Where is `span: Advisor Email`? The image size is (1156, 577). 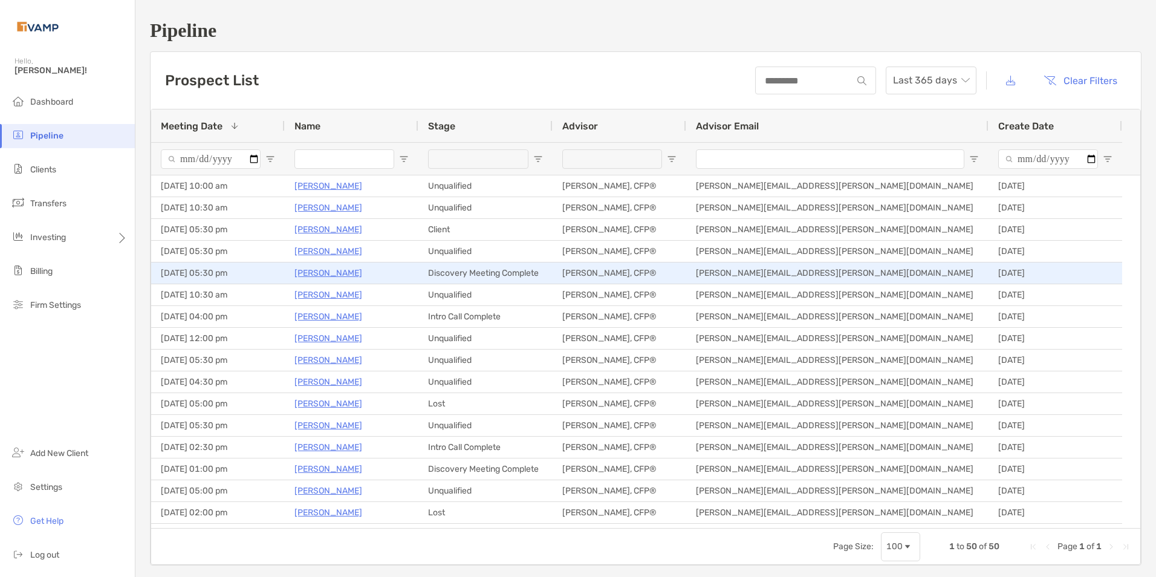 span: Advisor Email is located at coordinates (727, 126).